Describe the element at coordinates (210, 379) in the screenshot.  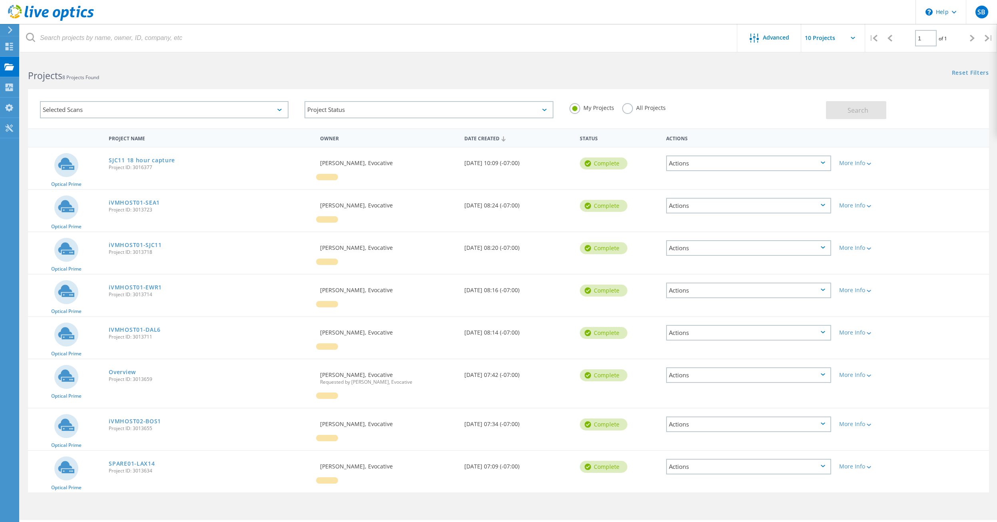
I see `span: Project ID: 3013659` at that location.